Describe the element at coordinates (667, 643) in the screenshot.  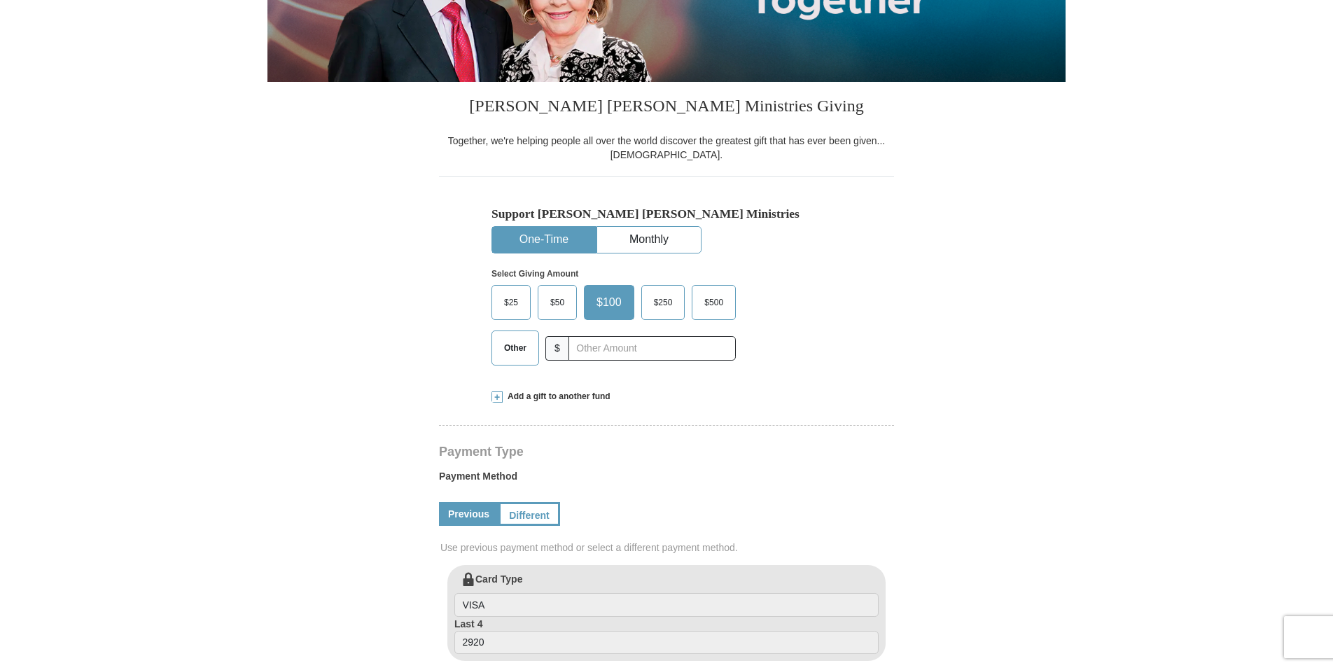
I see `input: Last 4` at that location.